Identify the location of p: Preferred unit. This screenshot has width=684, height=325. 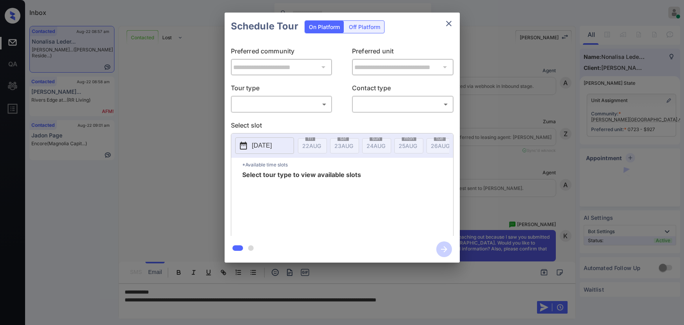
(403, 53).